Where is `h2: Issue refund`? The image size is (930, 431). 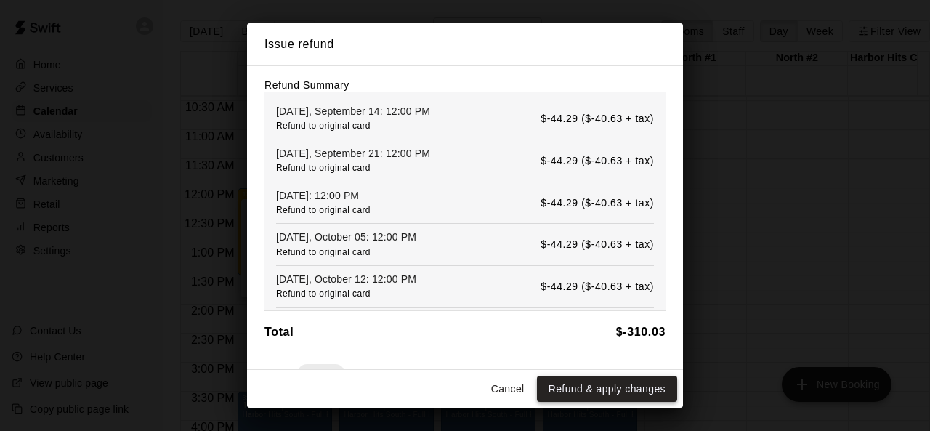 h2: Issue refund is located at coordinates (465, 44).